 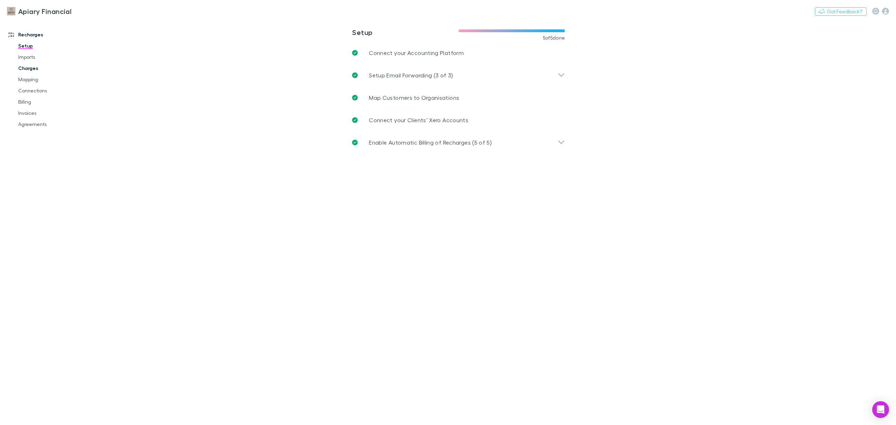 What do you see at coordinates (459, 142) in the screenshot?
I see `div: Enable Automatic Billing of Recharges (5 of 5)` at bounding box center [459, 142].